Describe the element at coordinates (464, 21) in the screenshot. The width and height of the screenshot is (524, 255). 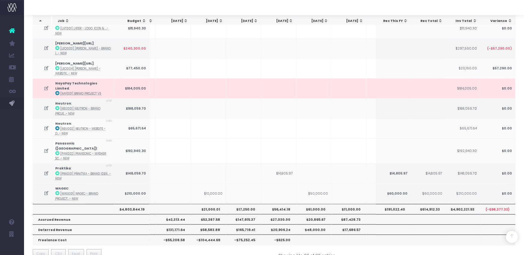
I see `div: Inv Total` at that location.